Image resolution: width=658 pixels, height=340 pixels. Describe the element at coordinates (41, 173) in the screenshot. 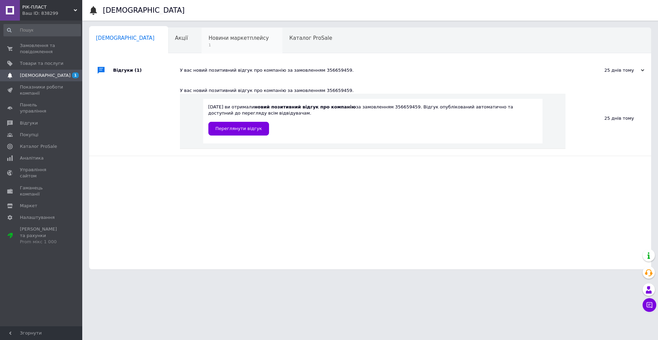

I see `span: Управління сайтом` at that location.